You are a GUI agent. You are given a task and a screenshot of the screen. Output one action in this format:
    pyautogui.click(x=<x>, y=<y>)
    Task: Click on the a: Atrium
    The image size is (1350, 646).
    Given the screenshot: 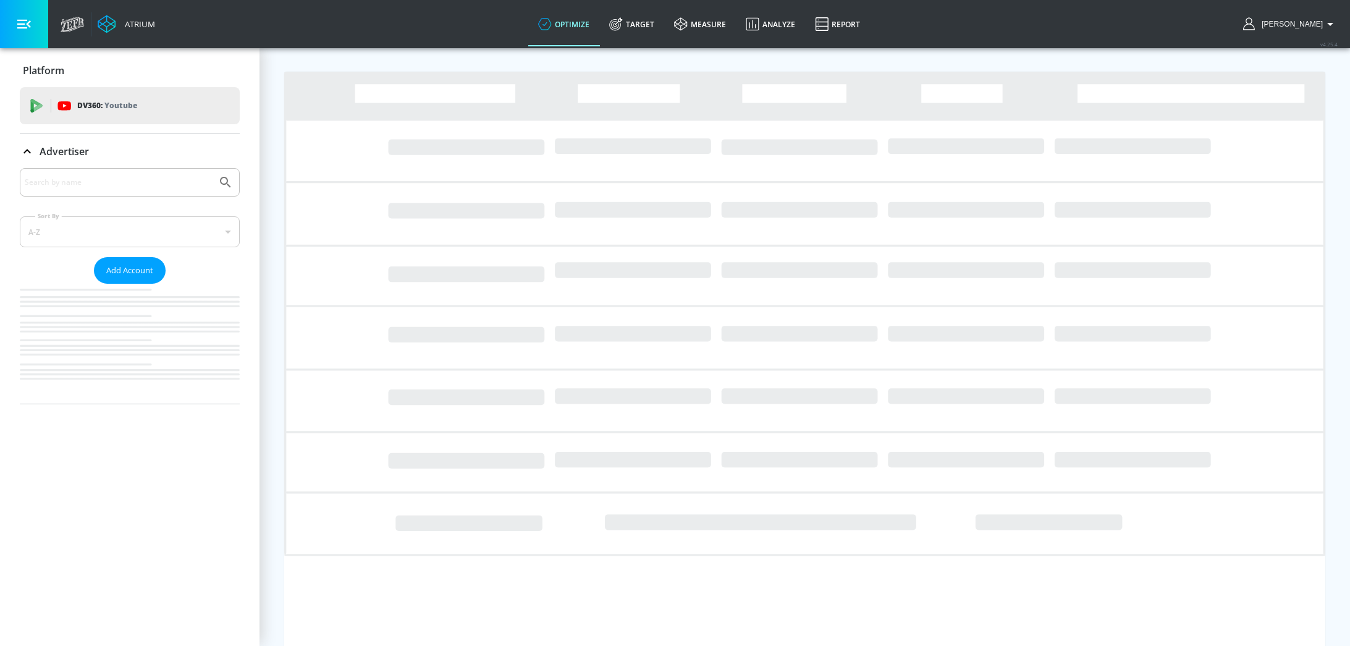 What is the action you would take?
    pyautogui.click(x=126, y=24)
    